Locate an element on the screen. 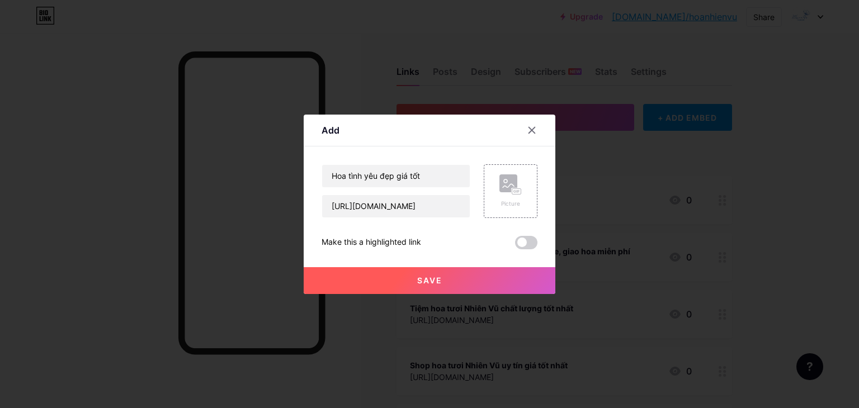 This screenshot has height=408, width=859. div: Add is located at coordinates (330, 130).